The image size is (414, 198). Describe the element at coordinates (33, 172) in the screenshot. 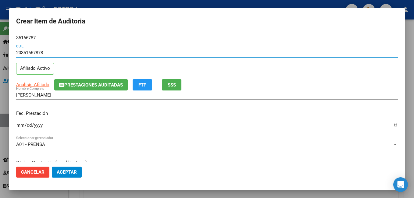

I see `button: Cancelar` at that location.